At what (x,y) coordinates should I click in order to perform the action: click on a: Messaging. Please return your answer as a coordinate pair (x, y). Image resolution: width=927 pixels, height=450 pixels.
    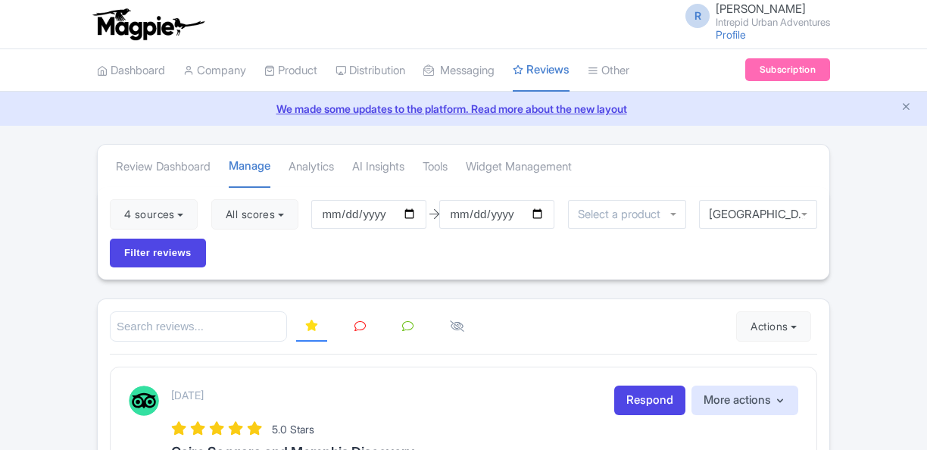
    Looking at the image, I should click on (459, 70).